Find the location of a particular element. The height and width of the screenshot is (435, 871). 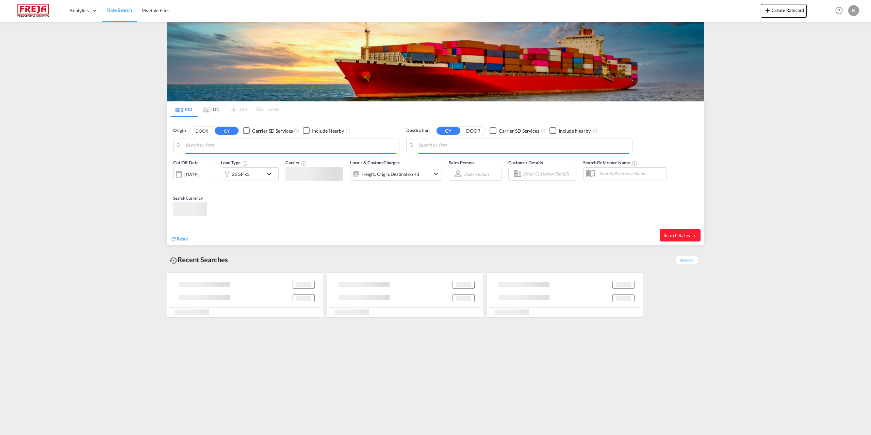

div: Freight Origin Destination Factory Stuffing is located at coordinates (390, 174).